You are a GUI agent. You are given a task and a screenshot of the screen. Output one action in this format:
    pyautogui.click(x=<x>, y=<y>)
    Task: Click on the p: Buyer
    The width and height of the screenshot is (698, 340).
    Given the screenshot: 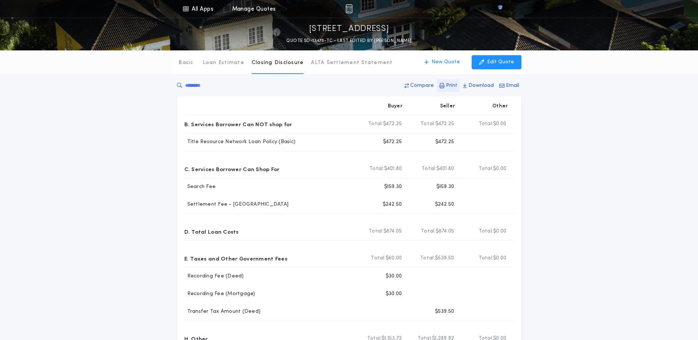 What is the action you would take?
    pyautogui.click(x=395, y=106)
    